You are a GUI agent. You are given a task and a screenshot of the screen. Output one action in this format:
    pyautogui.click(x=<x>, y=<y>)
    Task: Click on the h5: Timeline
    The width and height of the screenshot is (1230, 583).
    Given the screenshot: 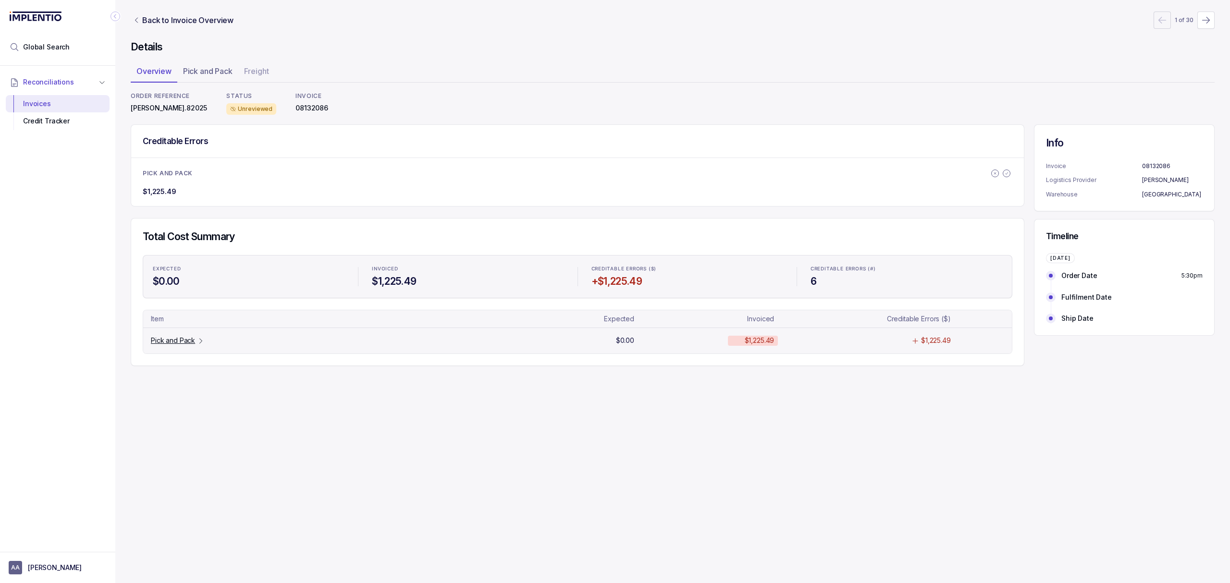 What is the action you would take?
    pyautogui.click(x=1125, y=236)
    